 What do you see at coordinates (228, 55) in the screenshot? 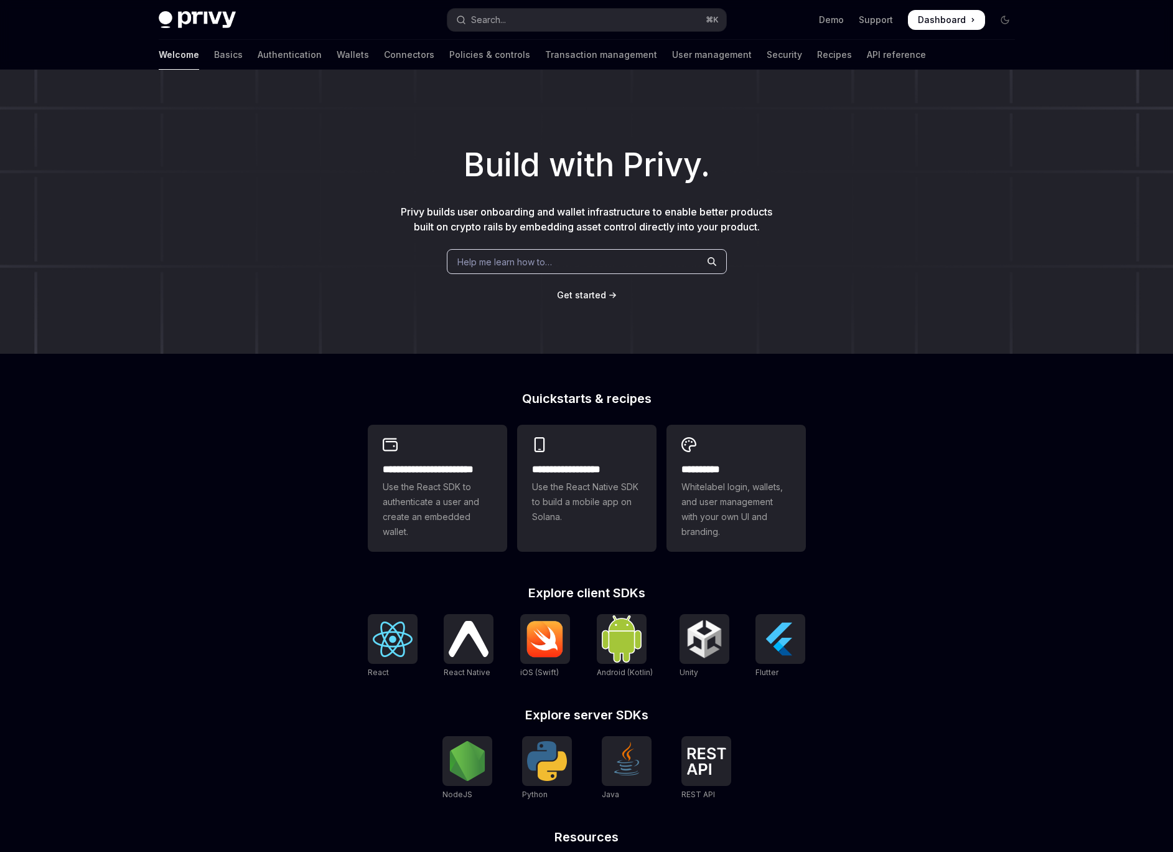
I see `a: Basics` at bounding box center [228, 55].